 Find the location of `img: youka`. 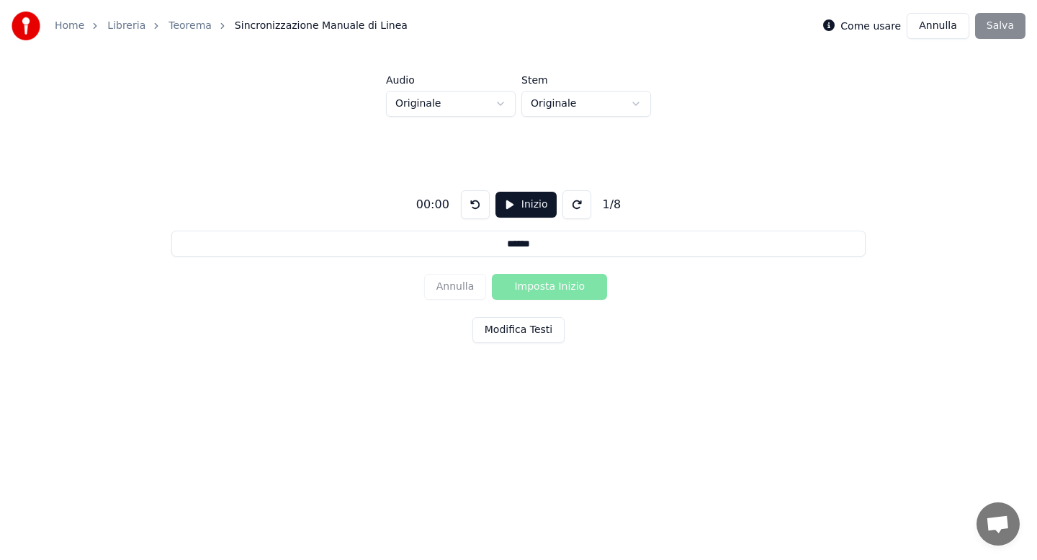

img: youka is located at coordinates (26, 26).